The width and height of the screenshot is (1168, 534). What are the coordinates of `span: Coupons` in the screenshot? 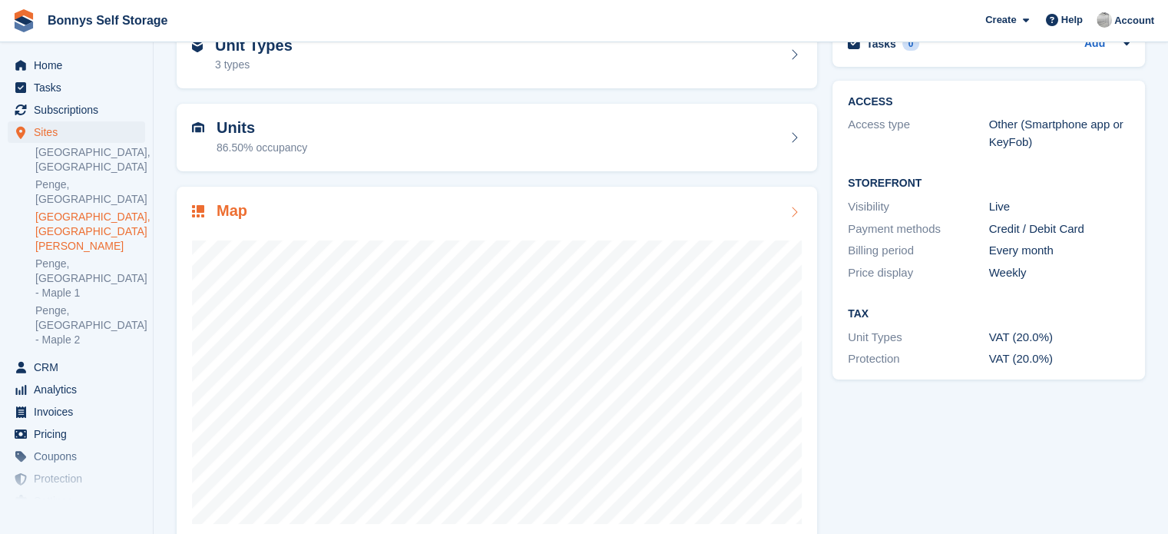 It's located at (80, 456).